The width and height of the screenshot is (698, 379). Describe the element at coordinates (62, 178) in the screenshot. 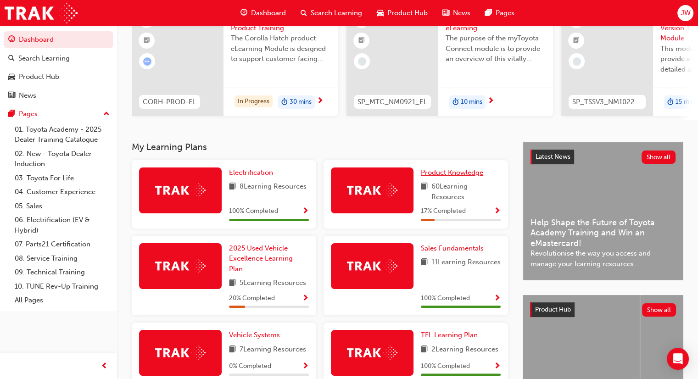

I see `a: 03. Toyota For Life` at that location.